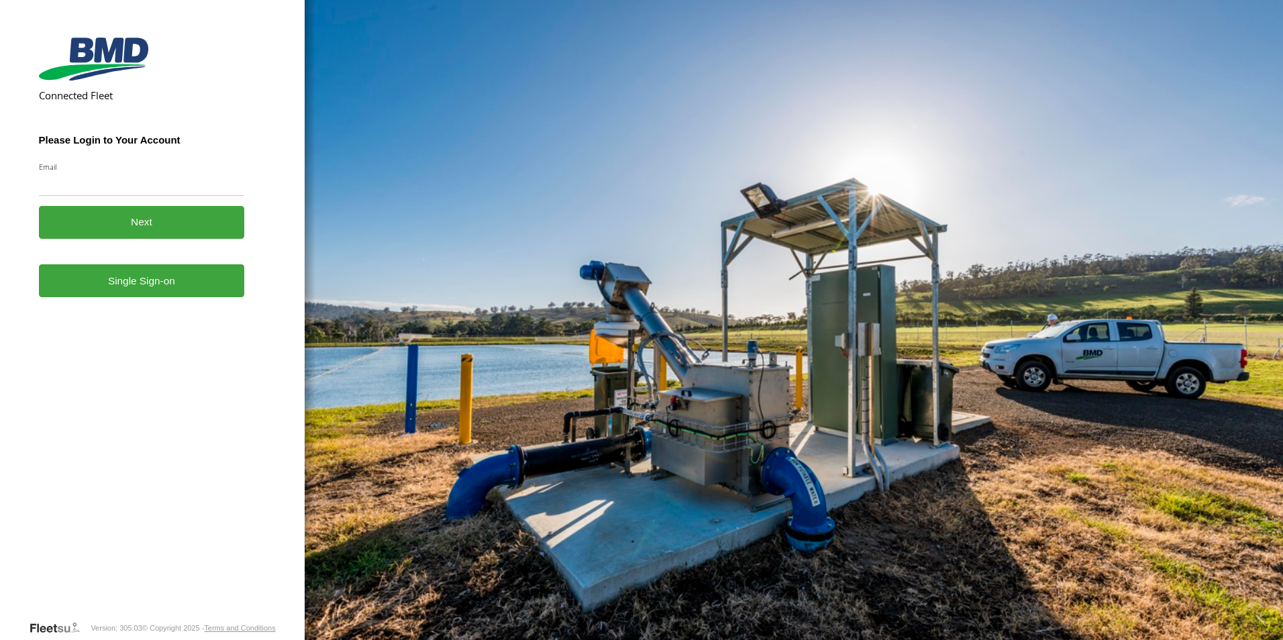  Describe the element at coordinates (93, 59) in the screenshot. I see `img: BMD` at that location.